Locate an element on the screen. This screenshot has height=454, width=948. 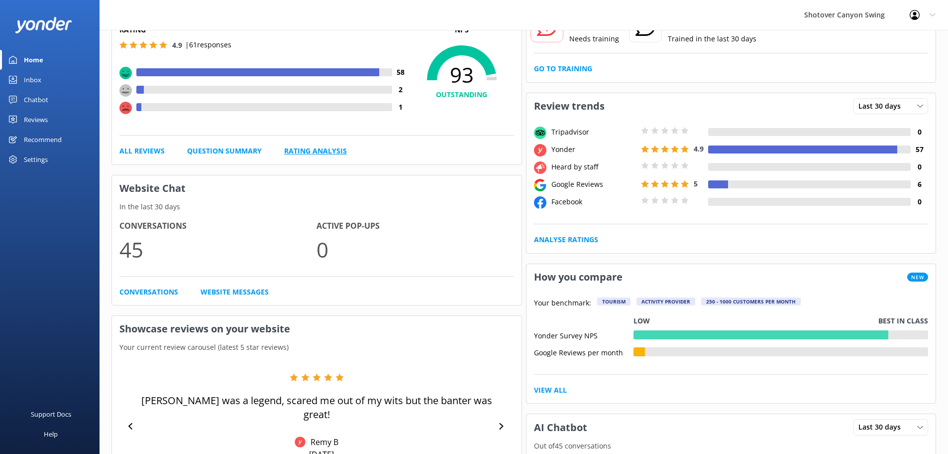
div: Support Docs is located at coordinates (51, 414).